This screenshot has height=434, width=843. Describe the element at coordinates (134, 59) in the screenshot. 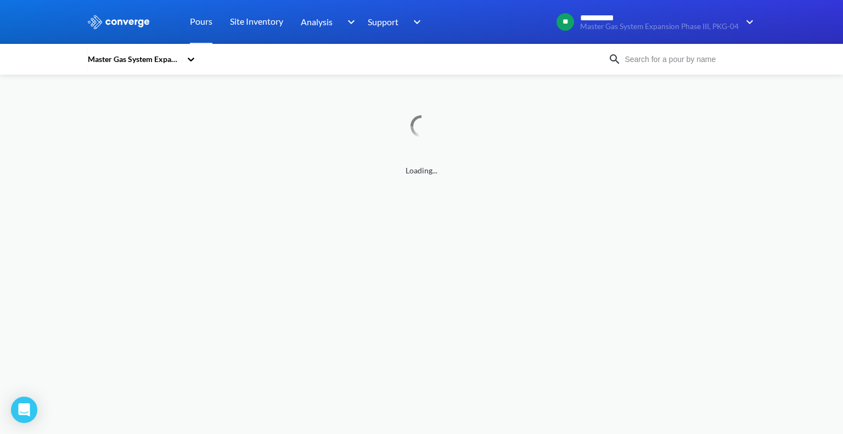

I see `div: Master Gas System Expansion Phase III, PKG-04` at that location.